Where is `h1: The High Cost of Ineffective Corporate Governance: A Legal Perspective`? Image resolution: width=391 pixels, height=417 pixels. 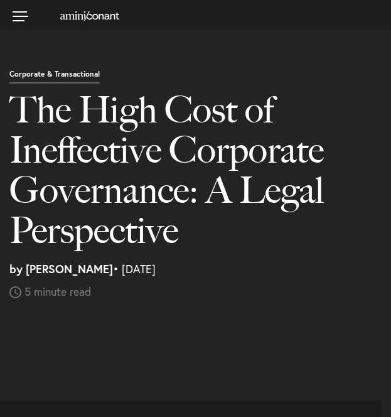
h1: The High Cost of Ineffective Corporate Governance: A Legal Perspective is located at coordinates (186, 176).